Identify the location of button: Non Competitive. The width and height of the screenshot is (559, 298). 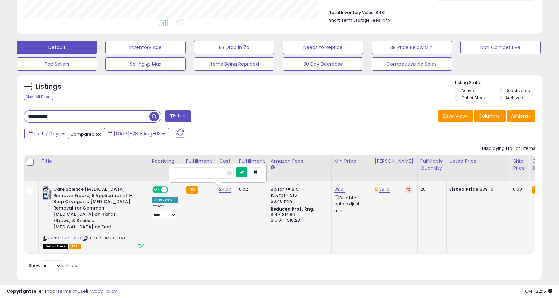
(500, 47).